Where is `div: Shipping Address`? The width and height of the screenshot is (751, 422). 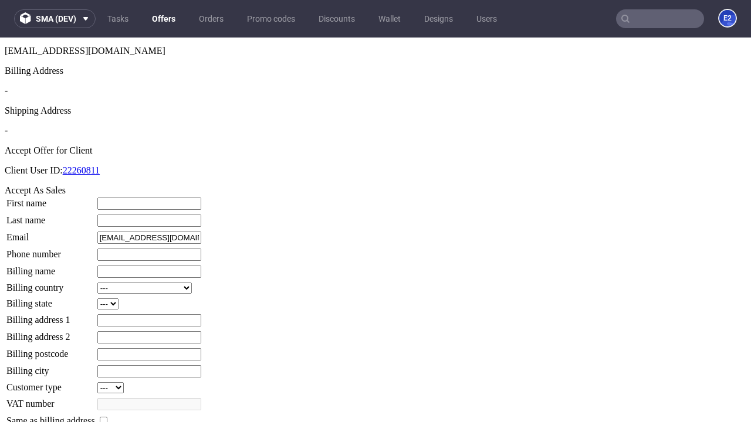
div: Shipping Address is located at coordinates (376, 73).